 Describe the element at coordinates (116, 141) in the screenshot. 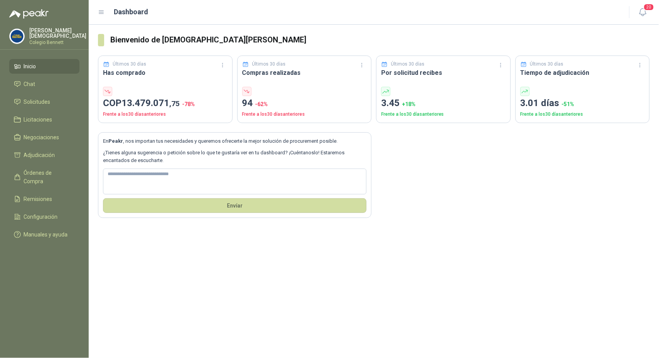

I see `b: Peakr` at that location.